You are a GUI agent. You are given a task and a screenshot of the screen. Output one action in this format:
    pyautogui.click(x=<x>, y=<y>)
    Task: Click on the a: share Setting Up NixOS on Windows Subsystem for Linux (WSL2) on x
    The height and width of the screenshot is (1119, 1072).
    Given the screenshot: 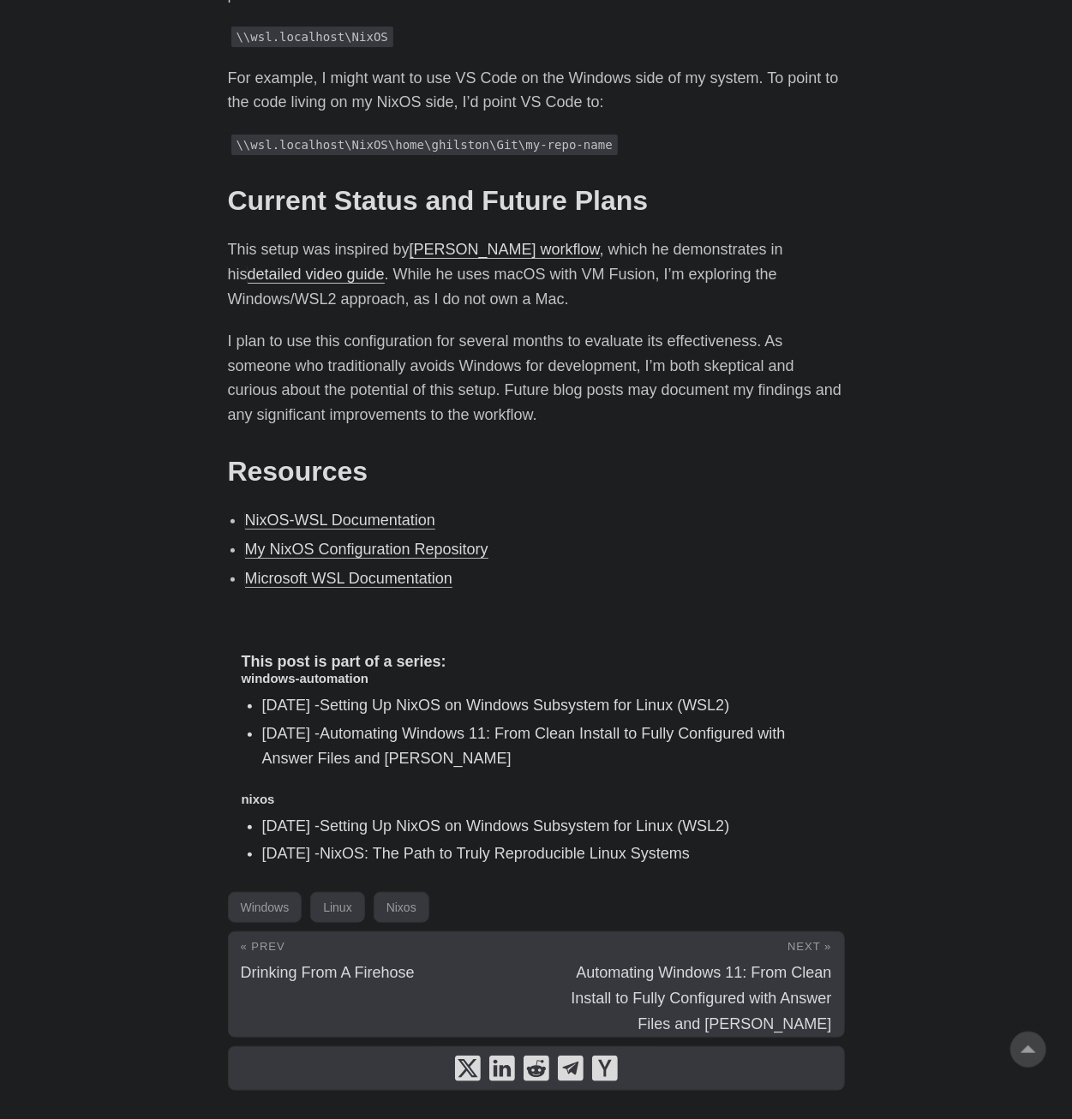 What is the action you would take?
    pyautogui.click(x=468, y=1068)
    